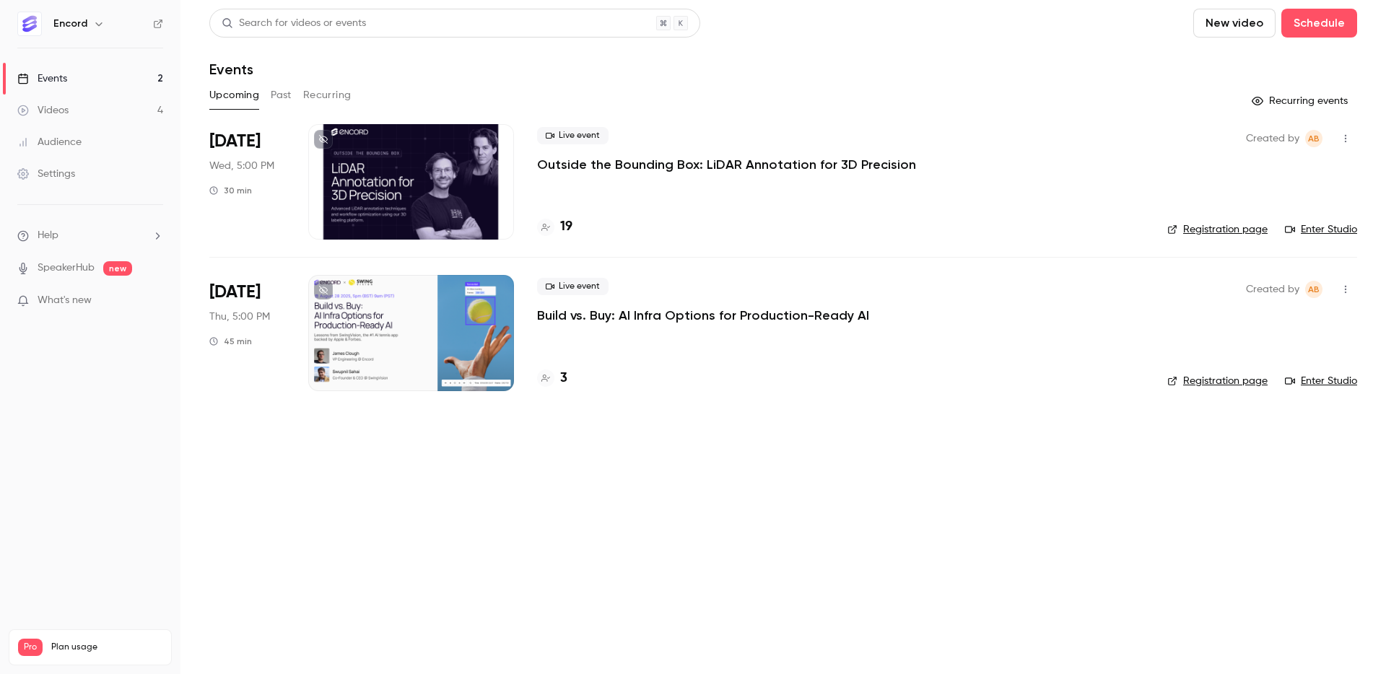 Image resolution: width=1386 pixels, height=674 pixels. What do you see at coordinates (552, 378) in the screenshot?
I see `a: 3` at bounding box center [552, 378].